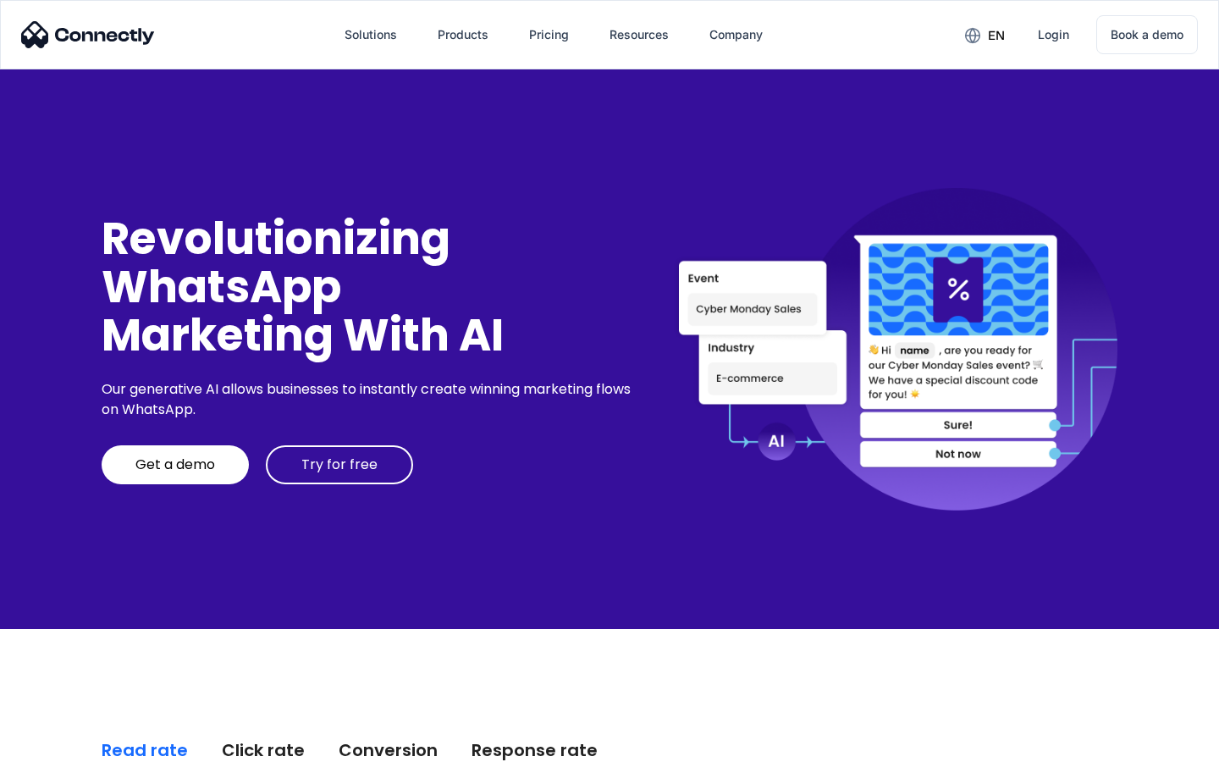 This screenshot has height=762, width=1219. I want to click on a: Try for free, so click(339, 465).